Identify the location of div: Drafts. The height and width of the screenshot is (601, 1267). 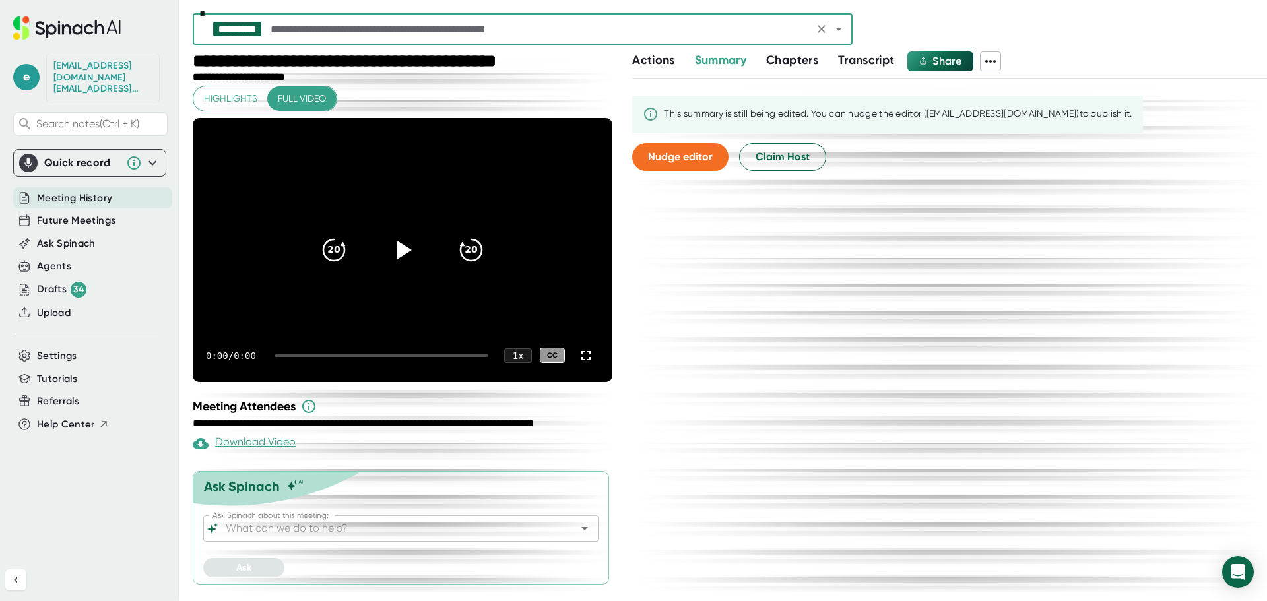
(61, 290).